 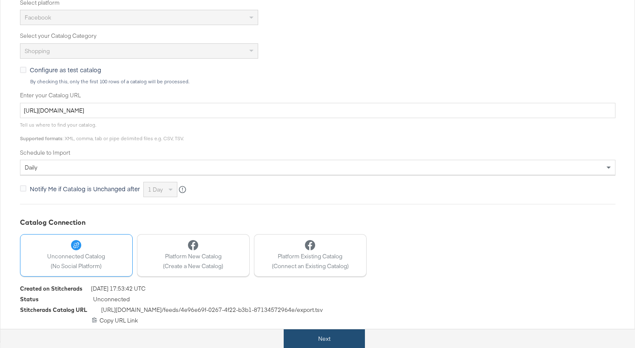 I want to click on span: daily, so click(x=31, y=168).